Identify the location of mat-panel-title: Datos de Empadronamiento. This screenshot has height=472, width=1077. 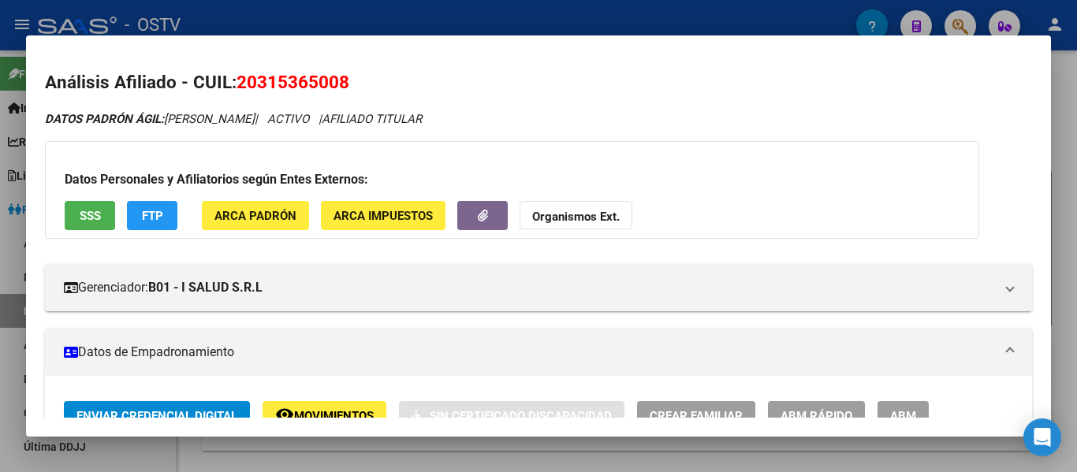
(529, 353).